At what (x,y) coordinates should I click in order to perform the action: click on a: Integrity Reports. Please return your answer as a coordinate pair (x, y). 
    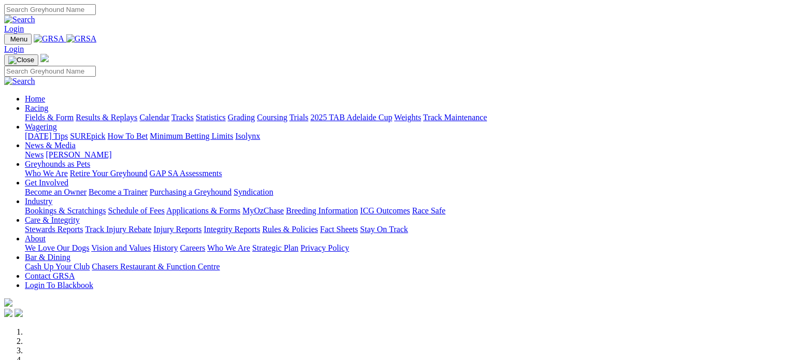
    Looking at the image, I should click on (232, 229).